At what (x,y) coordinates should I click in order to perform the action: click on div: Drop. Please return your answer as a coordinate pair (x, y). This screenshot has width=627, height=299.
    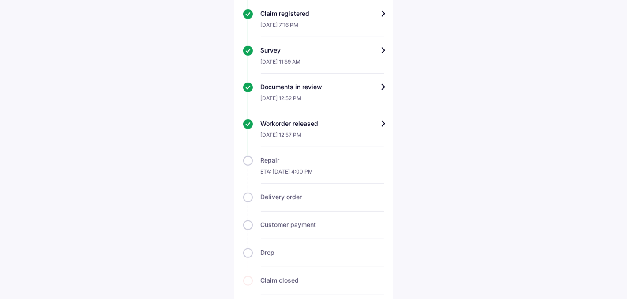
    Looking at the image, I should click on (323, 252).